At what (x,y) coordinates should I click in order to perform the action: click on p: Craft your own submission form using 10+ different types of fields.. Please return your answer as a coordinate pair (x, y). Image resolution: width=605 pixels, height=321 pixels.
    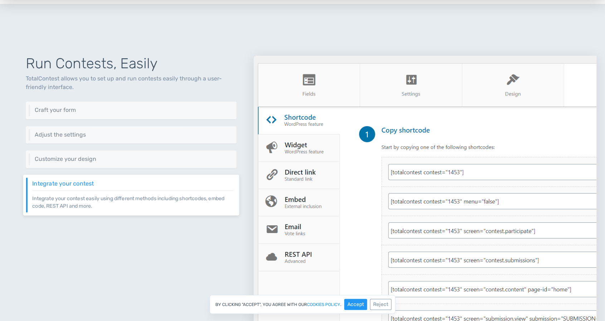
    Looking at the image, I should click on (133, 113).